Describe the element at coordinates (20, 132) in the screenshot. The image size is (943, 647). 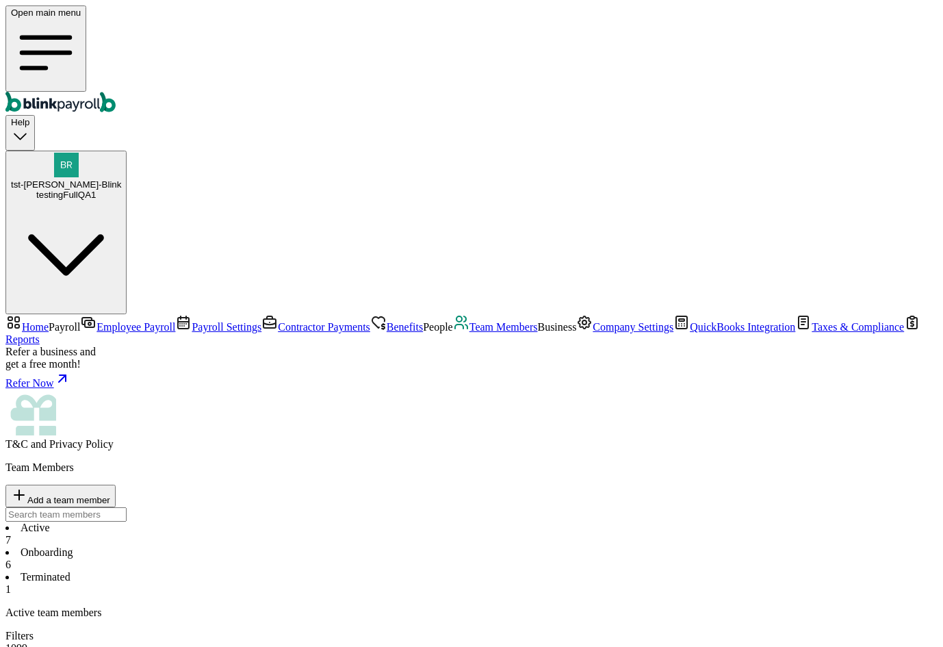
I see `button: Help` at that location.